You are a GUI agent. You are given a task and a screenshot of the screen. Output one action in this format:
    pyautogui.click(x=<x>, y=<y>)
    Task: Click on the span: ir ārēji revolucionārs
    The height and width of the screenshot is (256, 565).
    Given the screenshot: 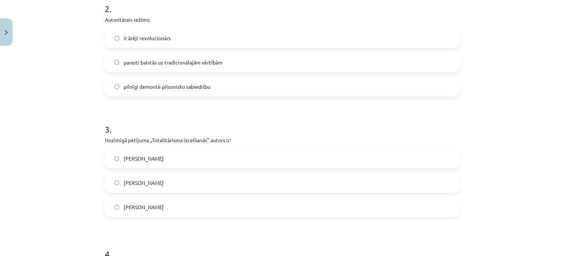 What is the action you would take?
    pyautogui.click(x=147, y=38)
    